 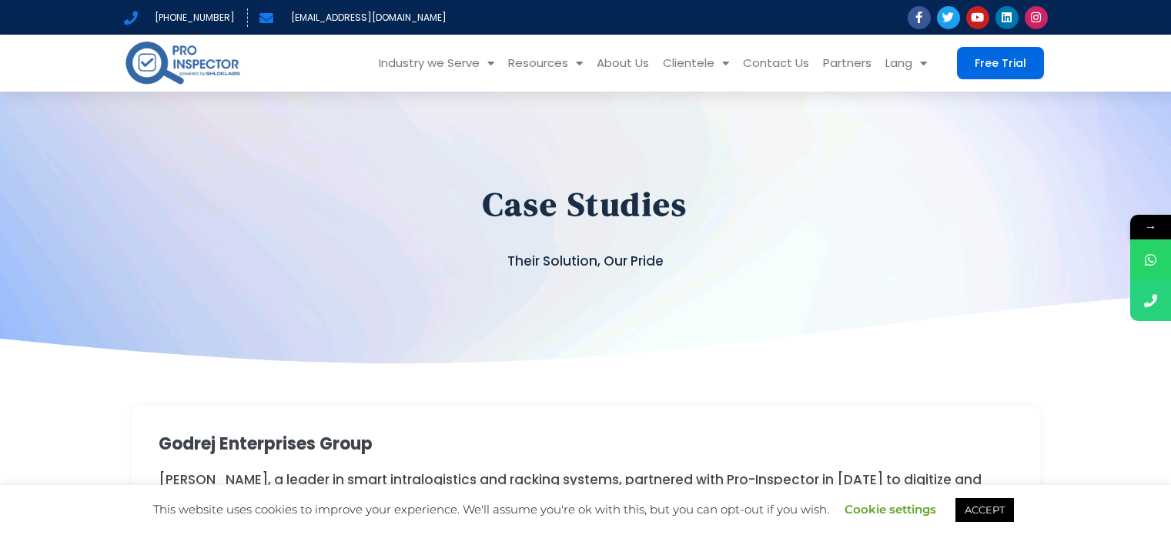 What do you see at coordinates (600, 63) in the screenshot?
I see `nav: Menu` at bounding box center [600, 63].